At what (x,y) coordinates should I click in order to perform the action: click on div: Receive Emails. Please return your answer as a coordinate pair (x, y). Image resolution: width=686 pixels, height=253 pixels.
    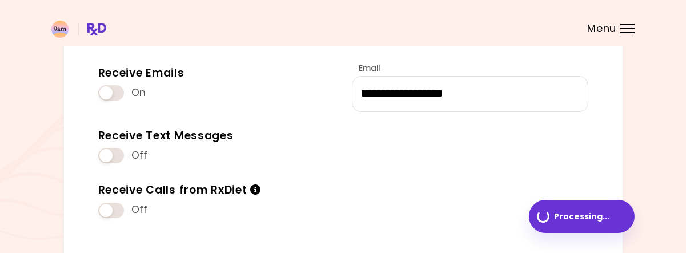
    Looking at the image, I should click on (141, 73).